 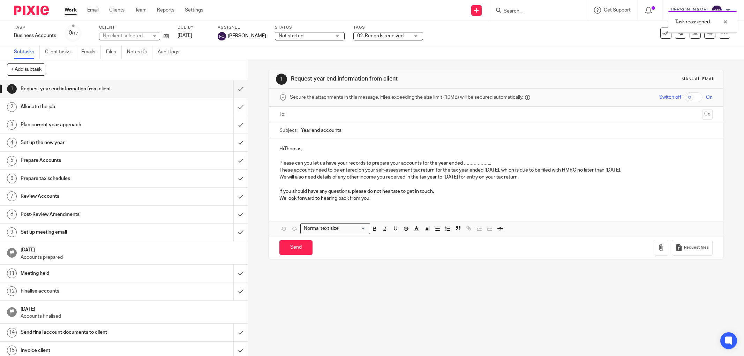 What do you see at coordinates (388, 28) in the screenshot?
I see `label: Tags` at bounding box center [388, 28].